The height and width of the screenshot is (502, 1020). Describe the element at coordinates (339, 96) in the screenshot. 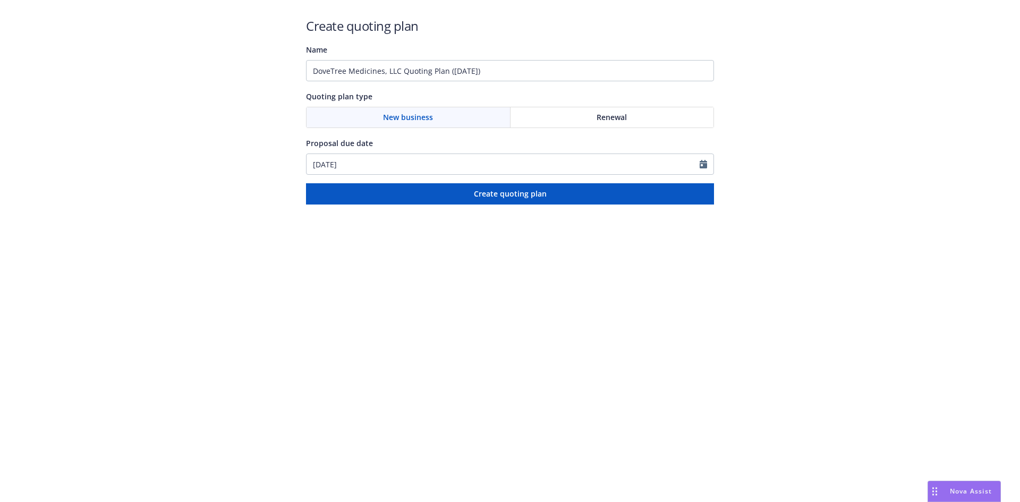

I see `span: Quoting plan type` at that location.